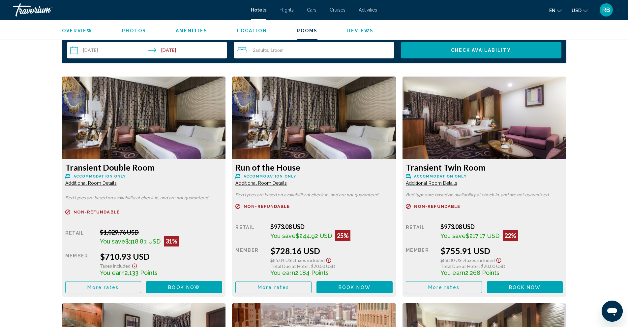 The image size is (628, 327). Describe the element at coordinates (77, 31) in the screenshot. I see `span: Overview` at that location.